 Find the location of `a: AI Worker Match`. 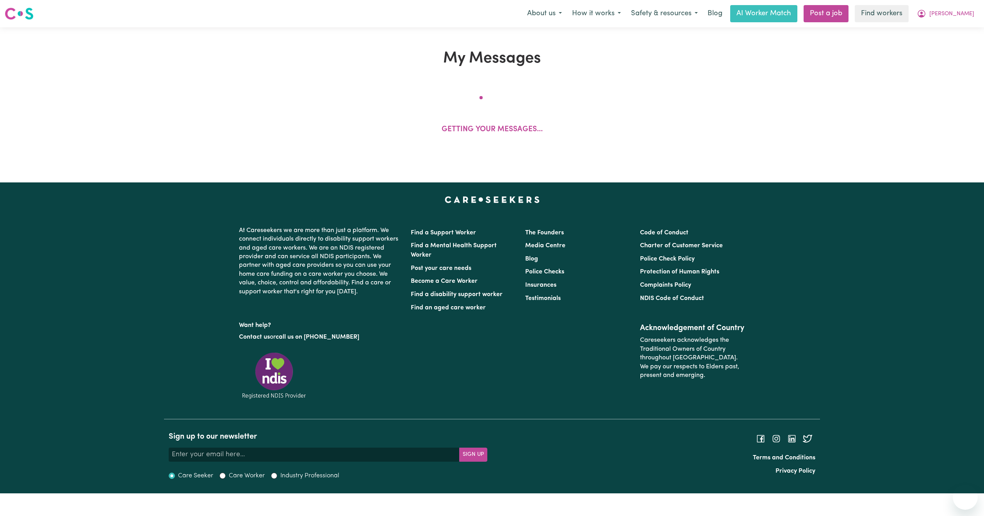

a: AI Worker Match is located at coordinates (764, 14).